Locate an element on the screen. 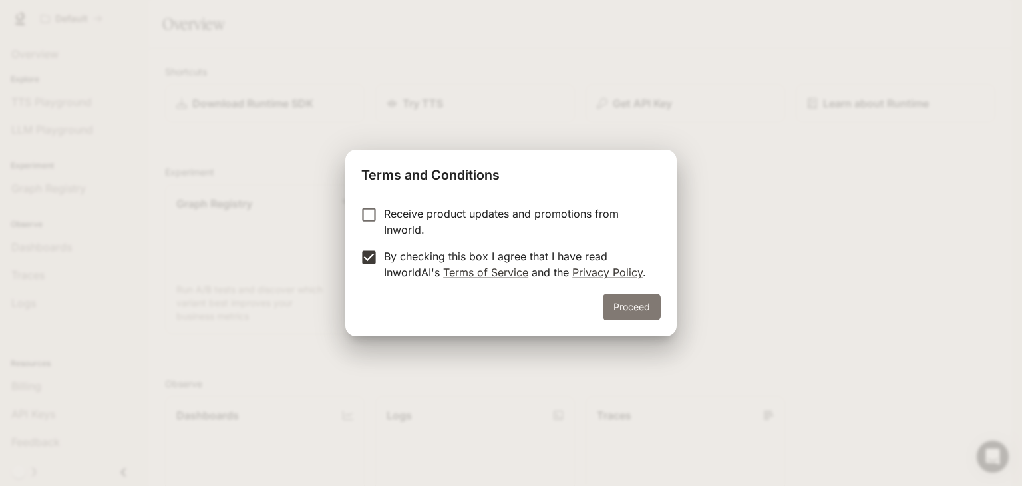 The height and width of the screenshot is (486, 1022). h2: Terms and Conditions is located at coordinates (511, 172).